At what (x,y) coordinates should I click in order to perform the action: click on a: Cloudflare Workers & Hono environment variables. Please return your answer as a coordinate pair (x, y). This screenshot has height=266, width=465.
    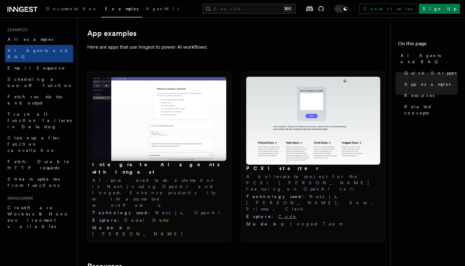
    Looking at the image, I should click on (39, 217).